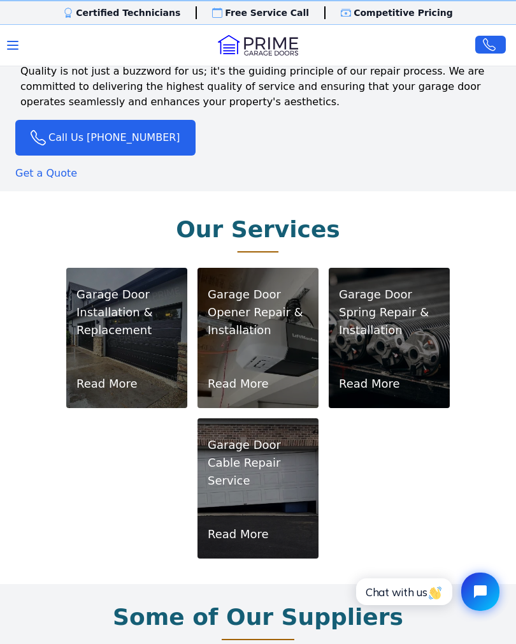 The image size is (516, 644). What do you see at coordinates (258, 488) in the screenshot?
I see `img: Best garage door cable repair services` at bounding box center [258, 488].